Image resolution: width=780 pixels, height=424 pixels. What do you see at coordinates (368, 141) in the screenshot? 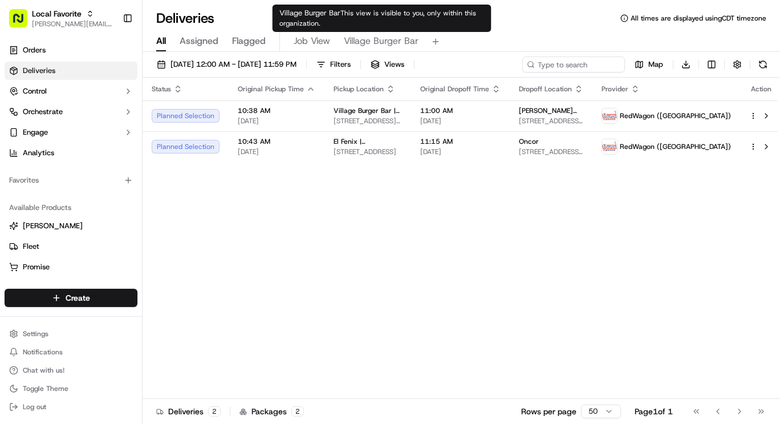
I see `span: El Fenix | Waxahachie` at bounding box center [368, 141].